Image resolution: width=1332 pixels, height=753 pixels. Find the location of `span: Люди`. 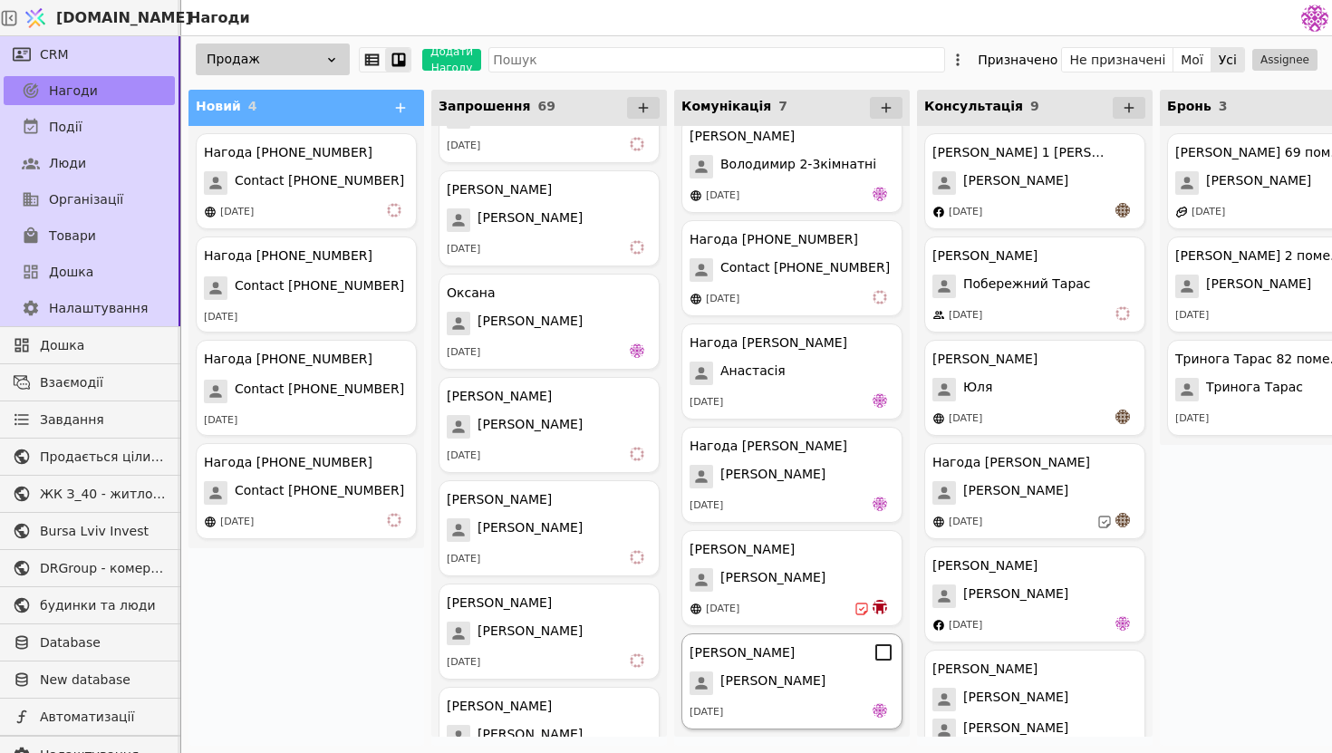

span: Люди is located at coordinates (67, 163).